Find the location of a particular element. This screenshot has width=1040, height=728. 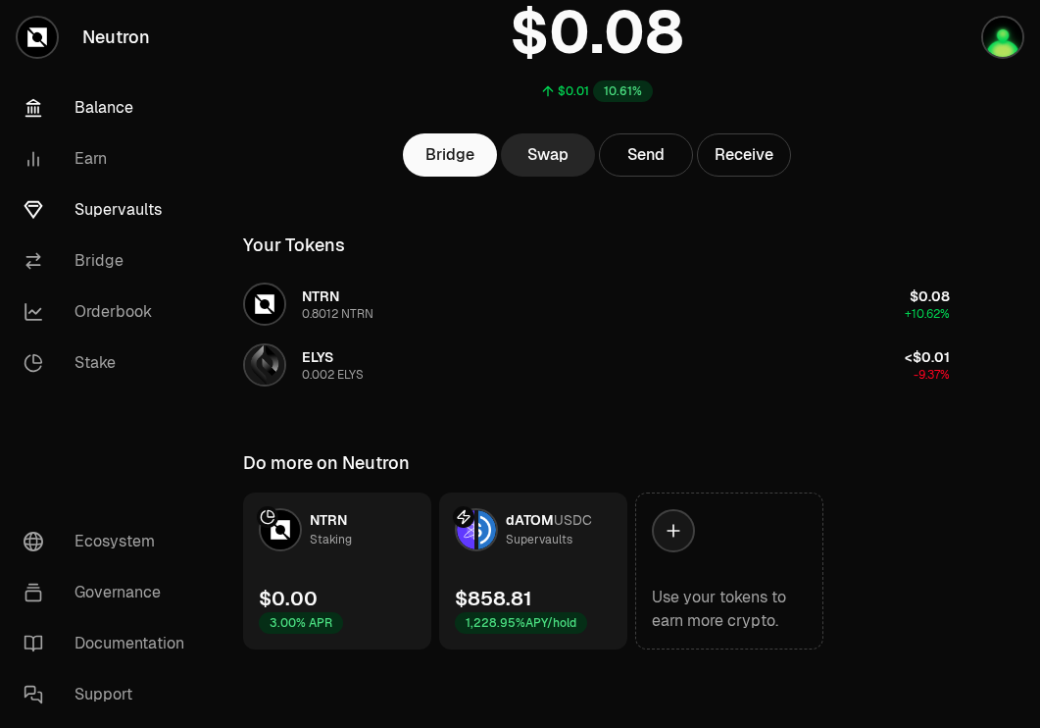

a: Swap is located at coordinates (548, 155).